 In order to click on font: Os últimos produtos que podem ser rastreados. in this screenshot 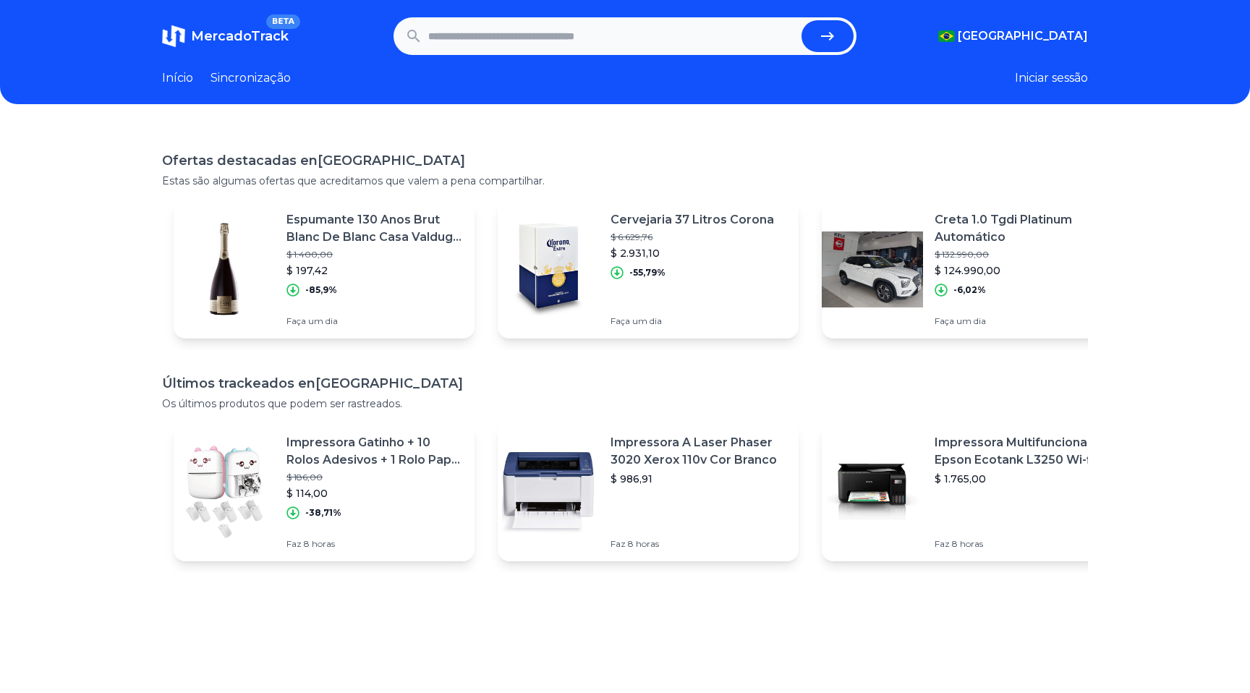, I will do `click(282, 404)`.